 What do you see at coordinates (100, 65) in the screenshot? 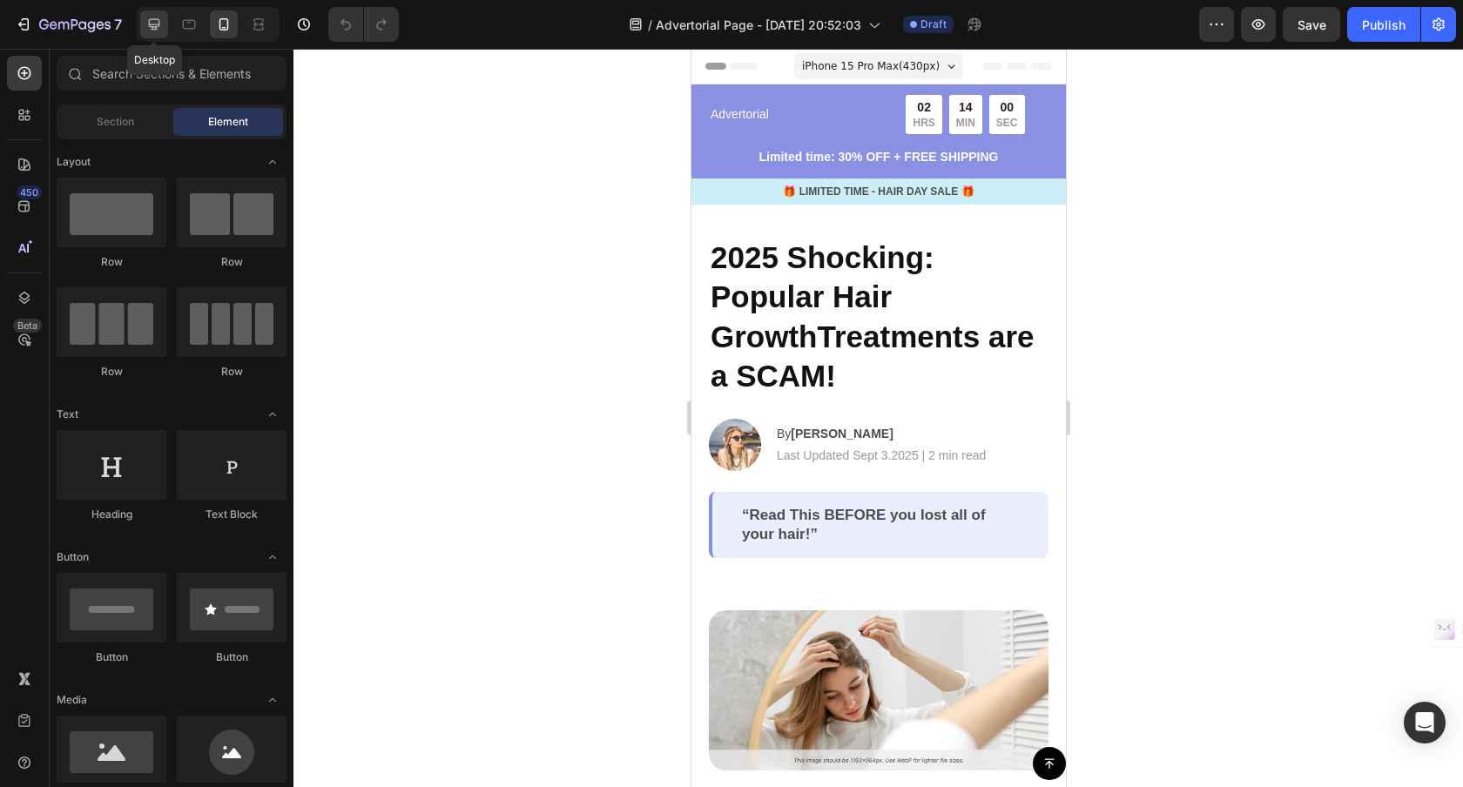
I see `p: Advertorial` at bounding box center [100, 65].